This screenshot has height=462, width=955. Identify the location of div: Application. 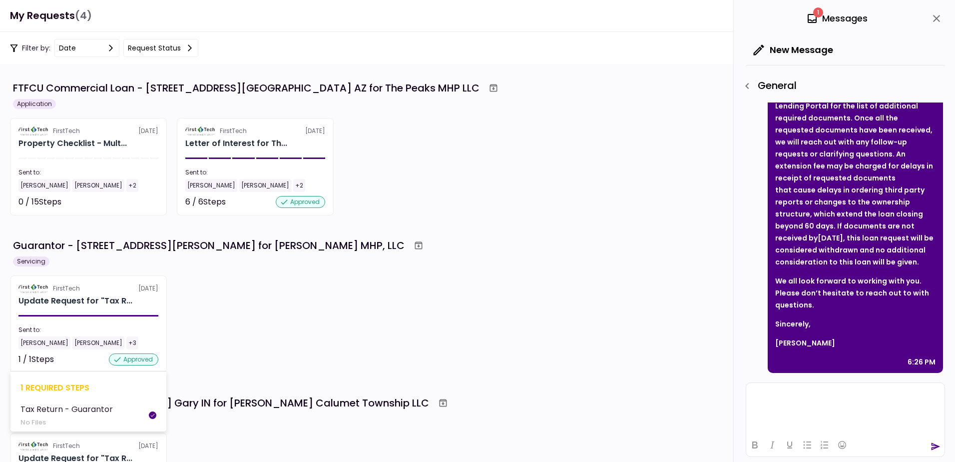
(34, 104).